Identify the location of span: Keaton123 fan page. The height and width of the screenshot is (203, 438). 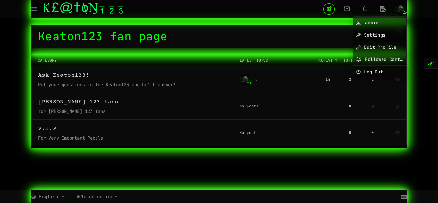
(103, 36).